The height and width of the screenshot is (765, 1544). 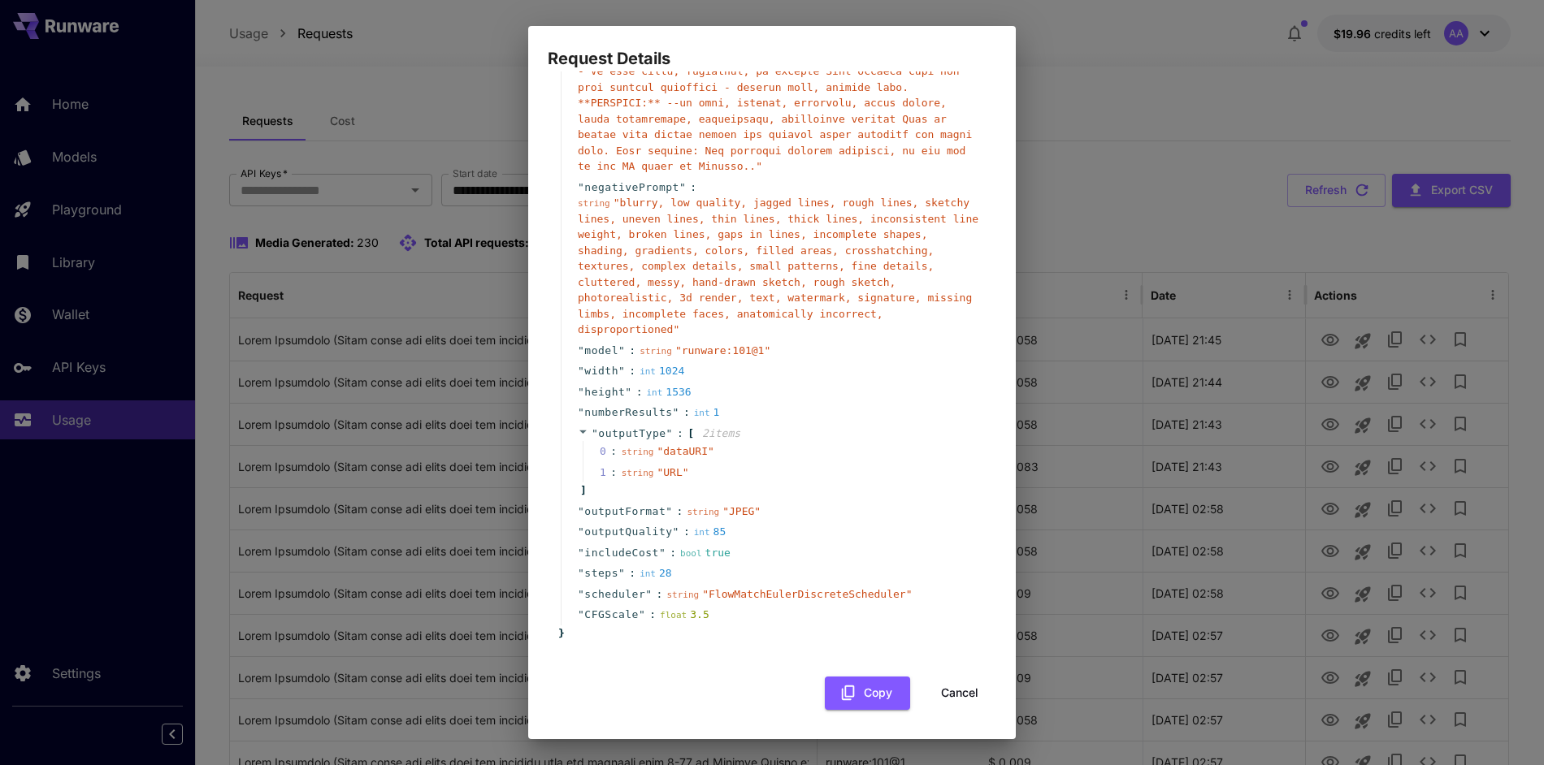 I want to click on span: CFGScale, so click(x=611, y=615).